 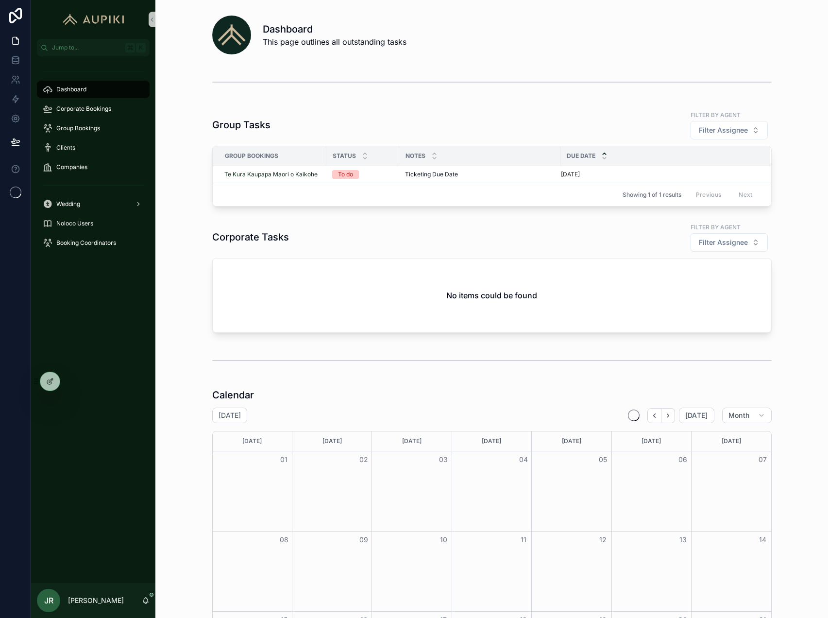 What do you see at coordinates (93, 160) in the screenshot?
I see `div: scrollable content` at bounding box center [93, 160].